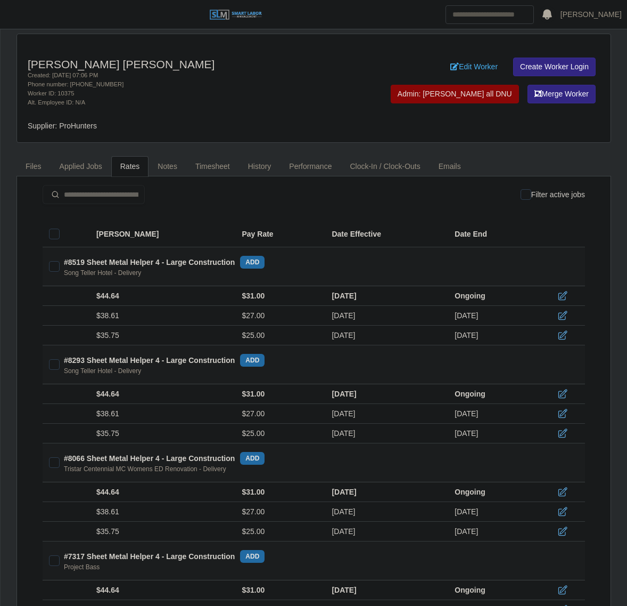 This screenshot has height=606, width=627. I want to click on a: Create Worker Login, so click(554, 67).